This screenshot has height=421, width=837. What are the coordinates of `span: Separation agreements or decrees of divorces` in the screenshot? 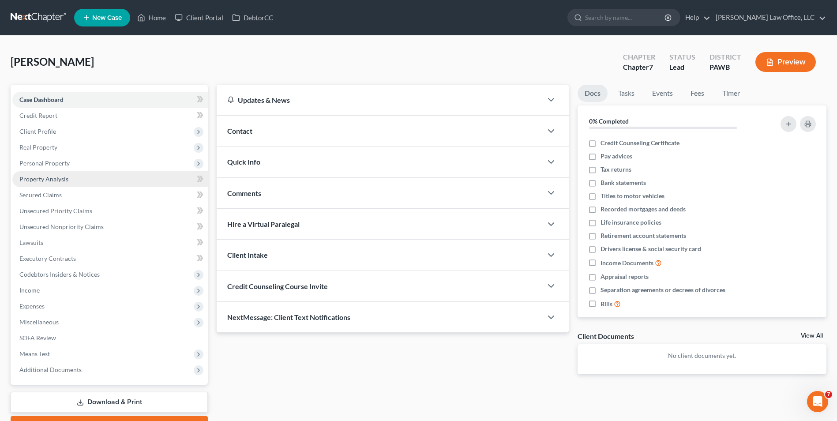 It's located at (663, 290).